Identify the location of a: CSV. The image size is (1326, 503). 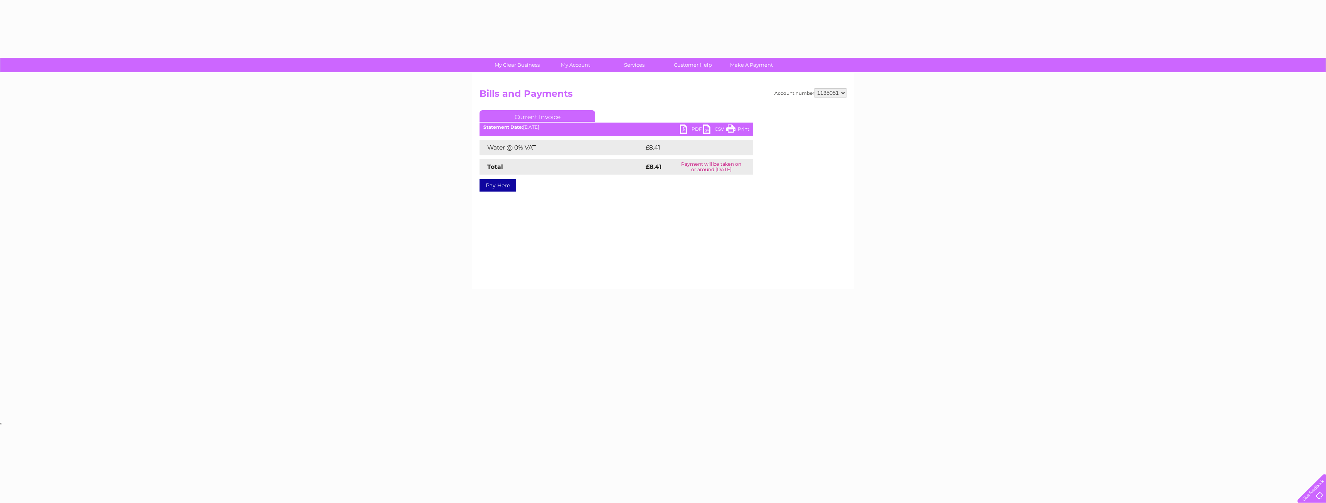
(715, 130).